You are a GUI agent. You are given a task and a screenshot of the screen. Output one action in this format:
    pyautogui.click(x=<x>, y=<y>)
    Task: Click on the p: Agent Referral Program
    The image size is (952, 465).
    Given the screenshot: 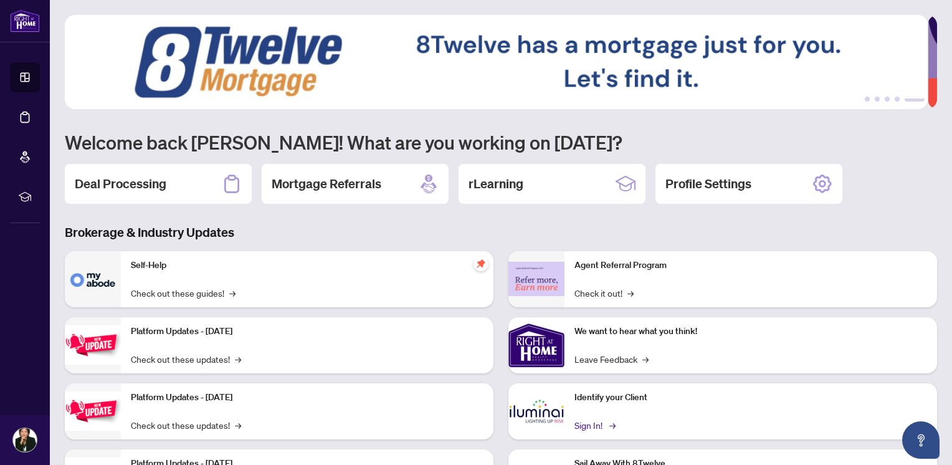 What is the action you would take?
    pyautogui.click(x=751, y=265)
    